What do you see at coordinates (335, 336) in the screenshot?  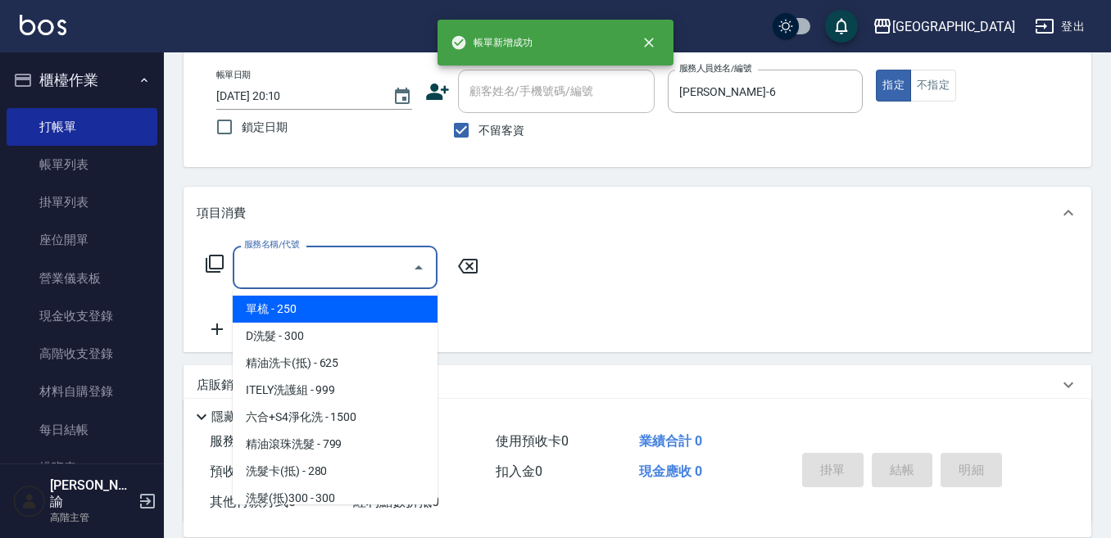 I see `span: D洗髮 - 300` at bounding box center [335, 336].